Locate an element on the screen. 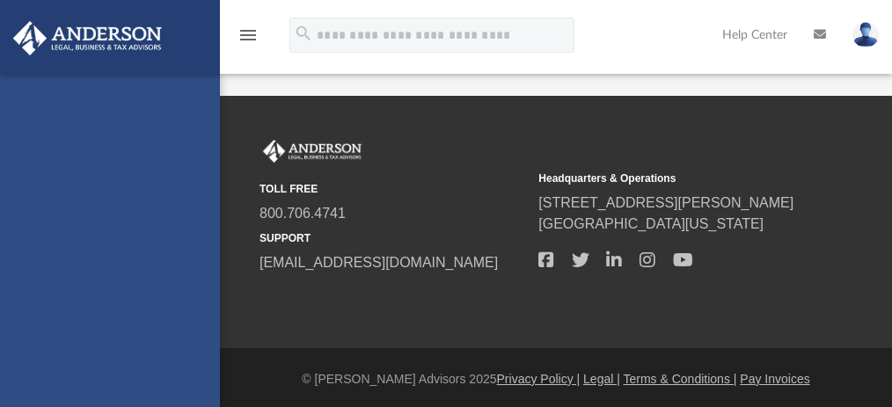 This screenshot has width=892, height=407. img: User Pic is located at coordinates (865, 34).